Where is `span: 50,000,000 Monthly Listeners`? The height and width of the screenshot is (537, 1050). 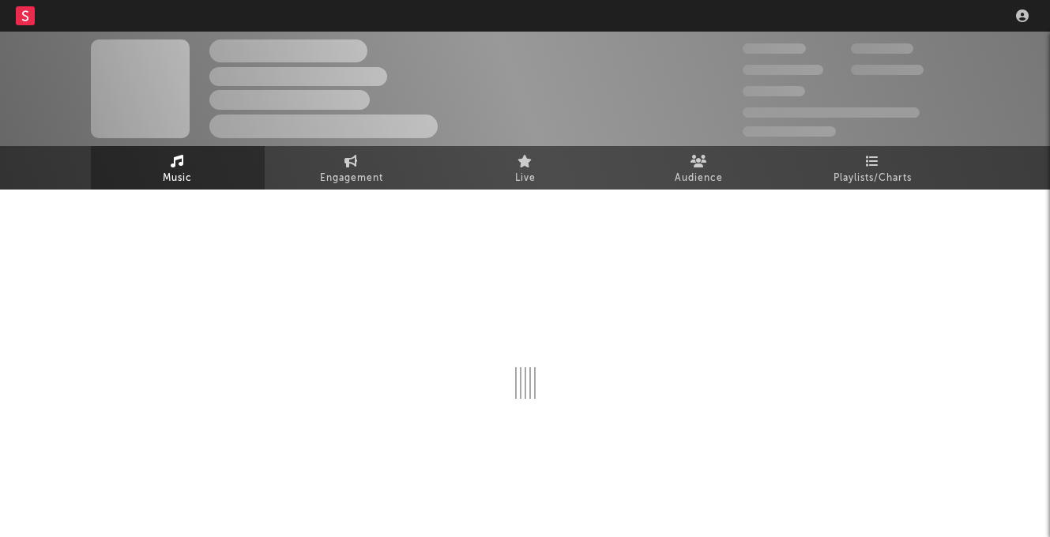
span: 50,000,000 Monthly Listeners is located at coordinates (831, 112).